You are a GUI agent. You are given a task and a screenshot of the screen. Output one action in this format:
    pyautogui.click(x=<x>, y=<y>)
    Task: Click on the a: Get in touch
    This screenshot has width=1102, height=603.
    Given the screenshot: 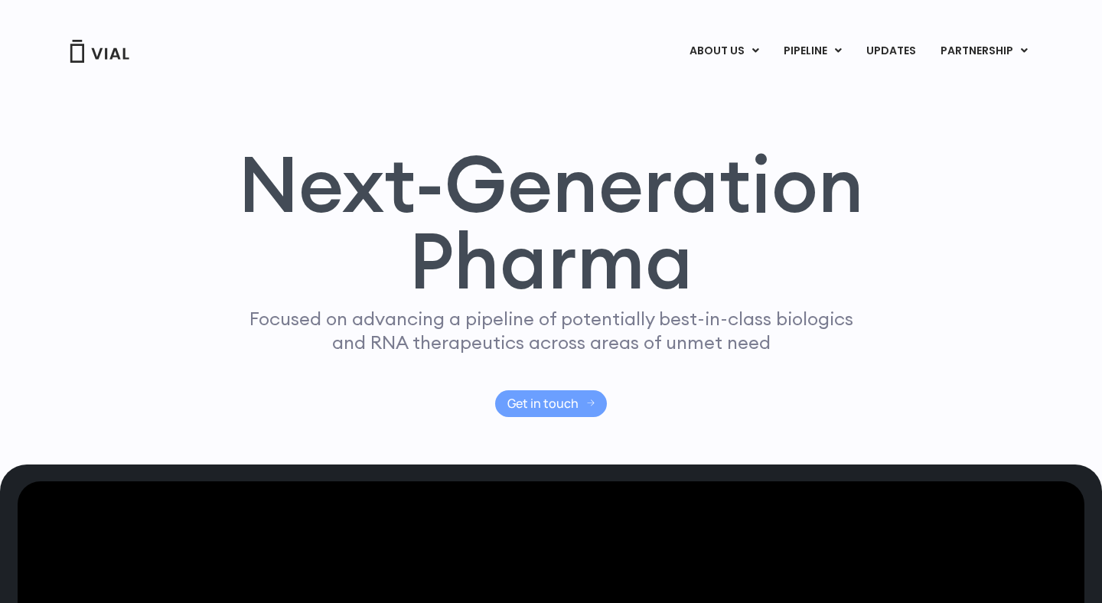 What is the action you would take?
    pyautogui.click(x=551, y=403)
    